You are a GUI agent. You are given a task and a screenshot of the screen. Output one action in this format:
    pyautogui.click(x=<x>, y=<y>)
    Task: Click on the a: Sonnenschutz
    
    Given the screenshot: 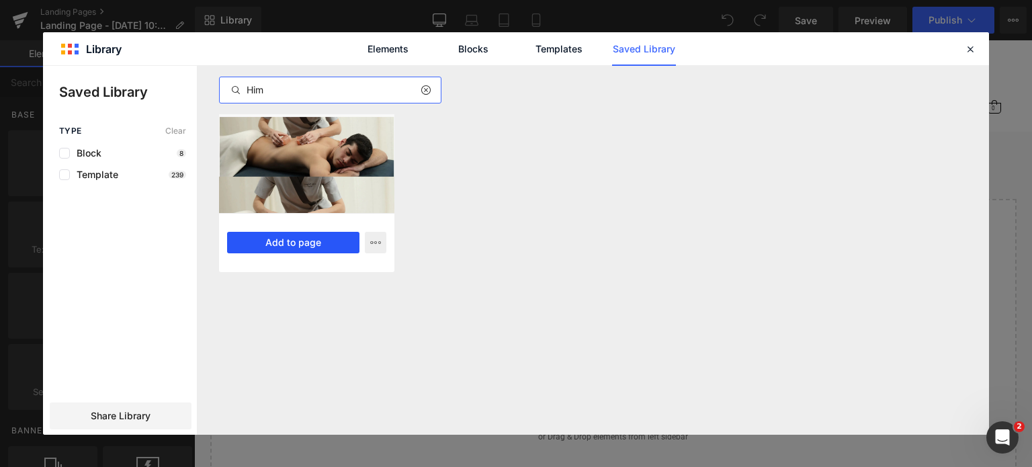 What is the action you would take?
    pyautogui.click(x=347, y=70)
    